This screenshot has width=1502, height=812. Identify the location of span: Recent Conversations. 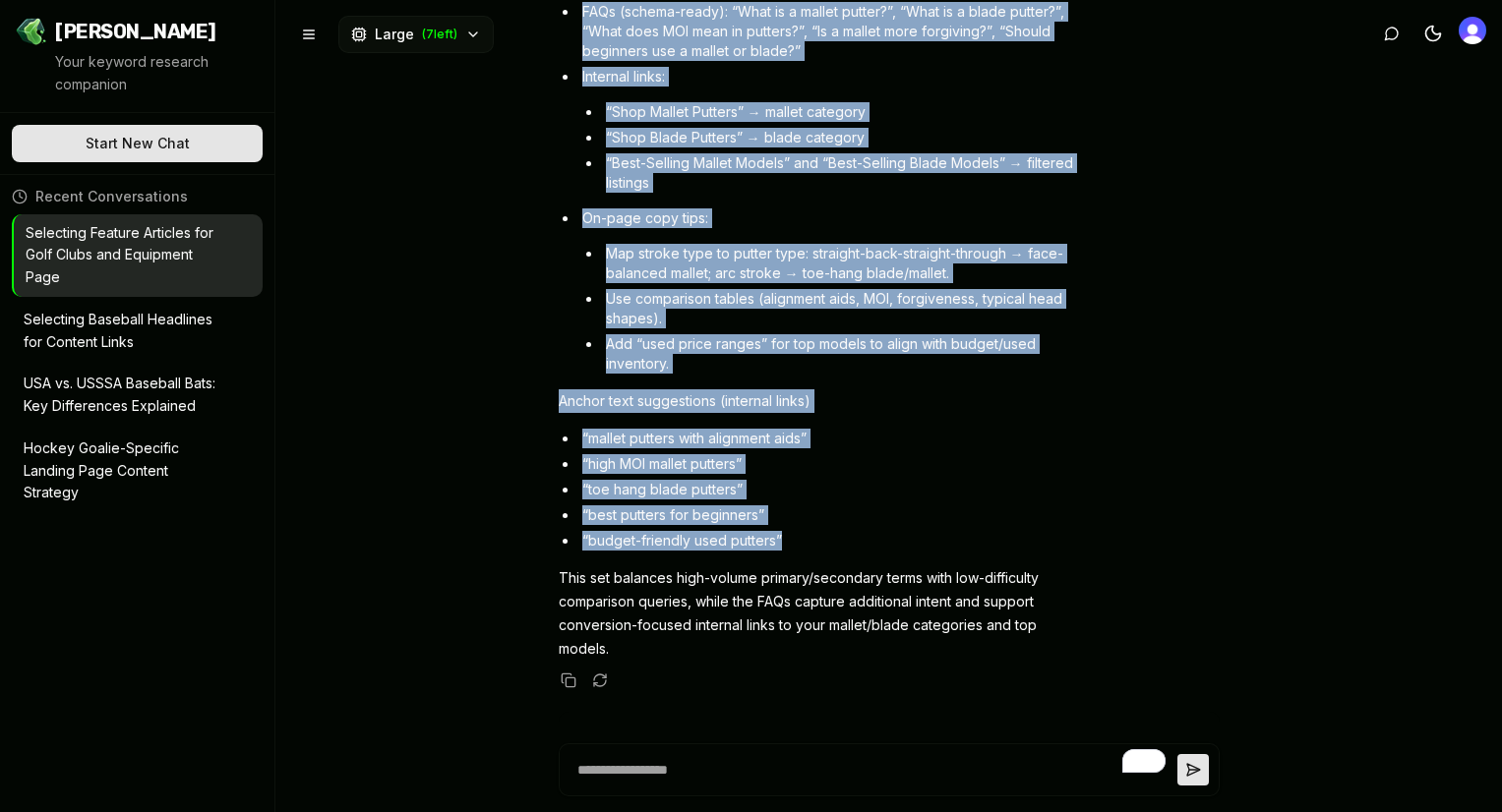
(111, 197).